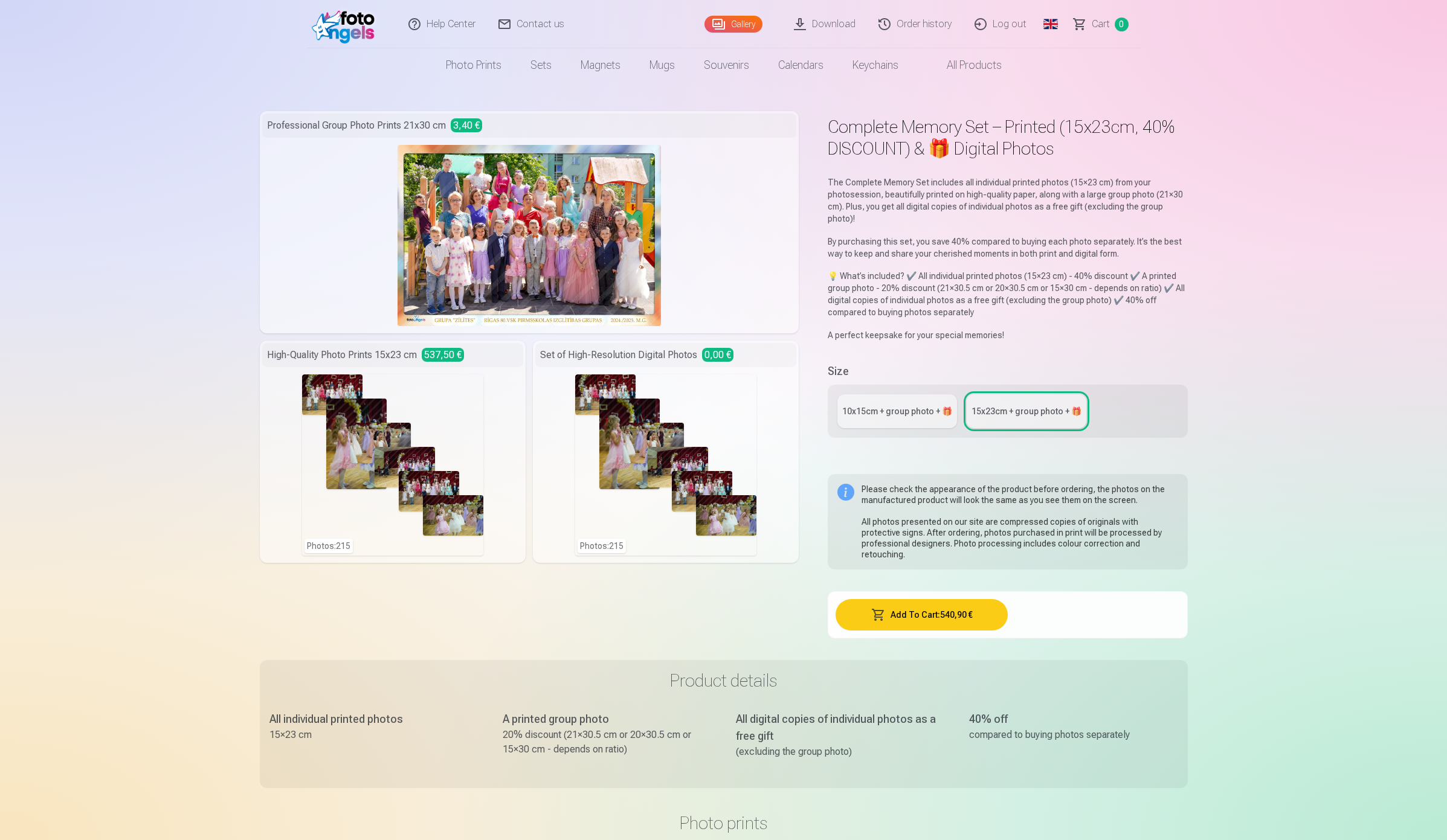 The image size is (1447, 840). I want to click on div: A printed group photo, so click(608, 720).